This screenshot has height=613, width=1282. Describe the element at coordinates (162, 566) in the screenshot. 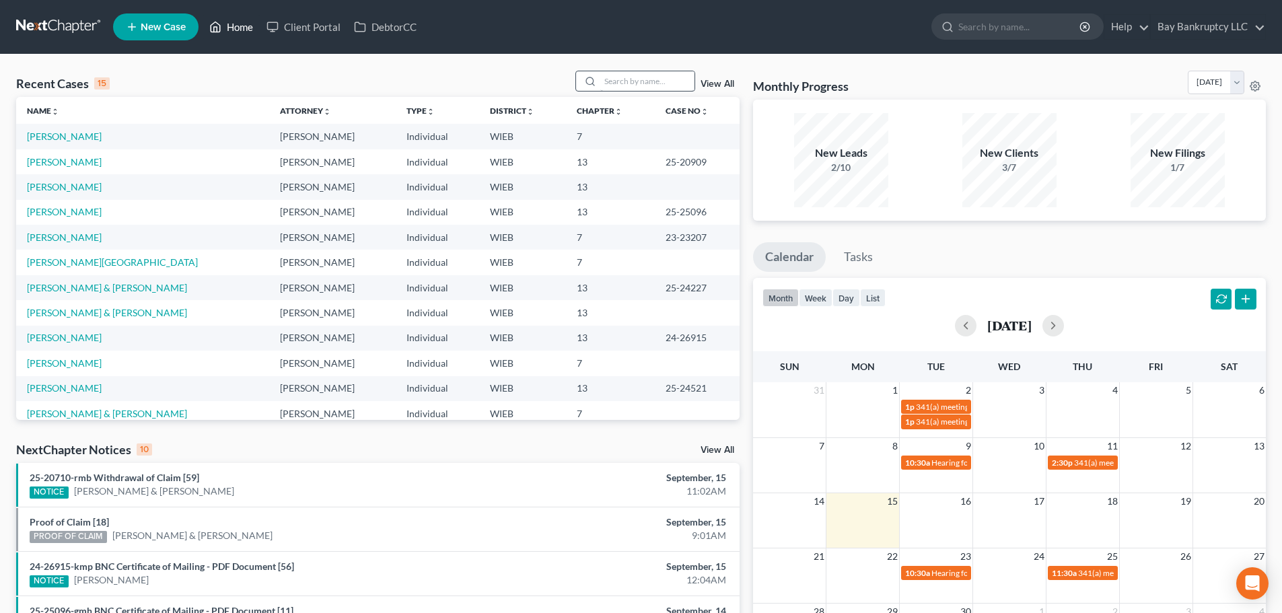

I see `a: 24-26915-kmp BNC Certificate of Mailing - PDF Document [56]` at that location.